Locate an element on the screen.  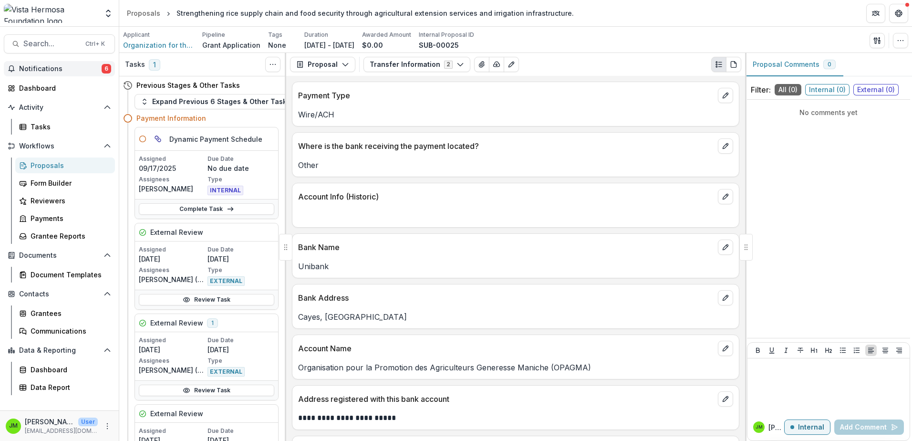
span: Organization for the Promotion of Farmers Maniche (OPAGMA) is located at coordinates (159, 45).